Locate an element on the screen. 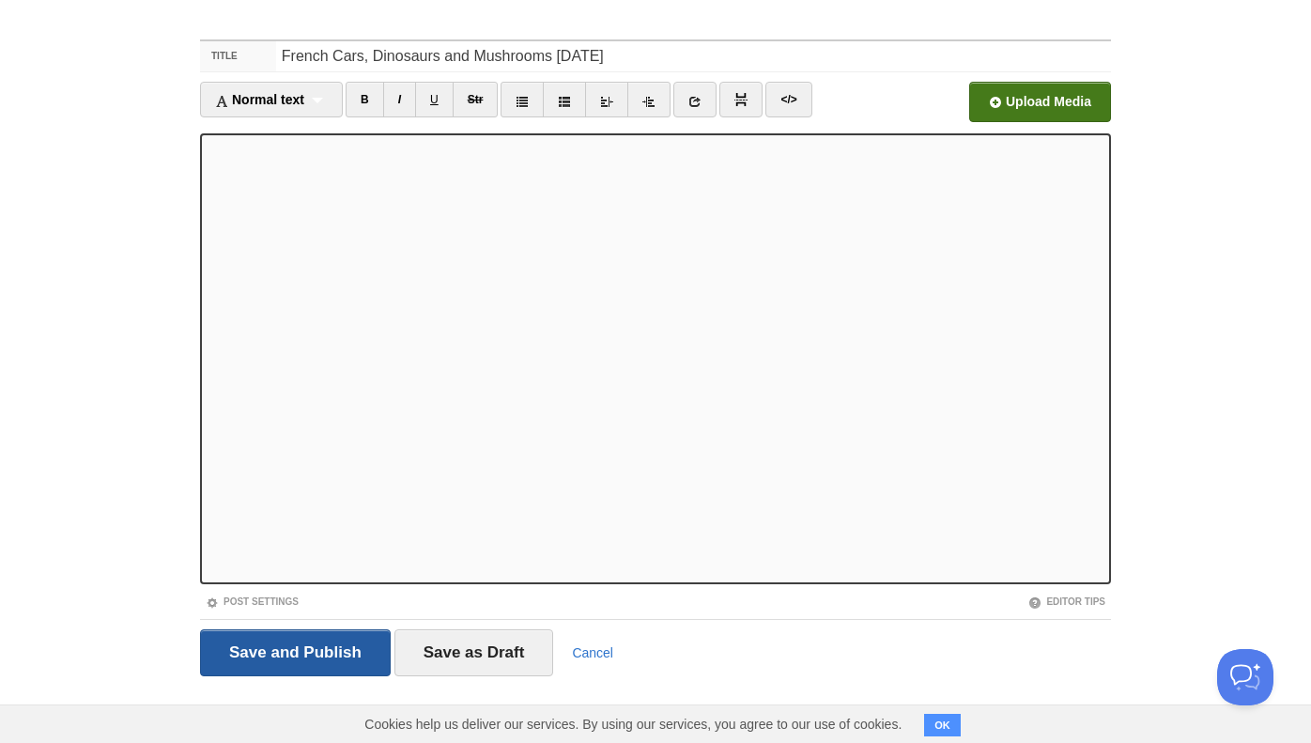 The height and width of the screenshot is (743, 1311). input: Save and Publish is located at coordinates (295, 653).